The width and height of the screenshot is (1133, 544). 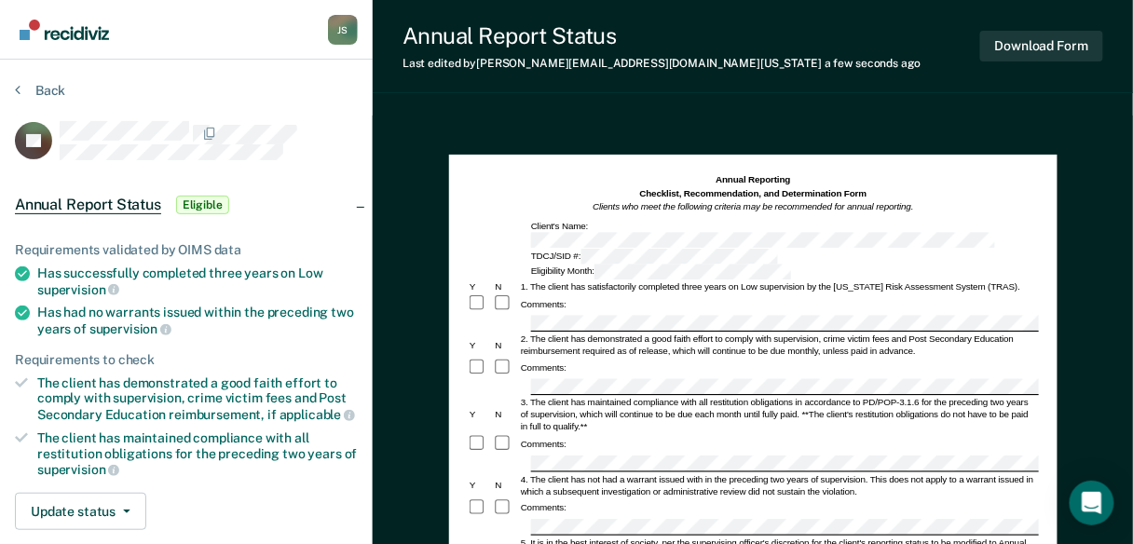 What do you see at coordinates (202, 205) in the screenshot?
I see `span: Eligible` at bounding box center [202, 205].